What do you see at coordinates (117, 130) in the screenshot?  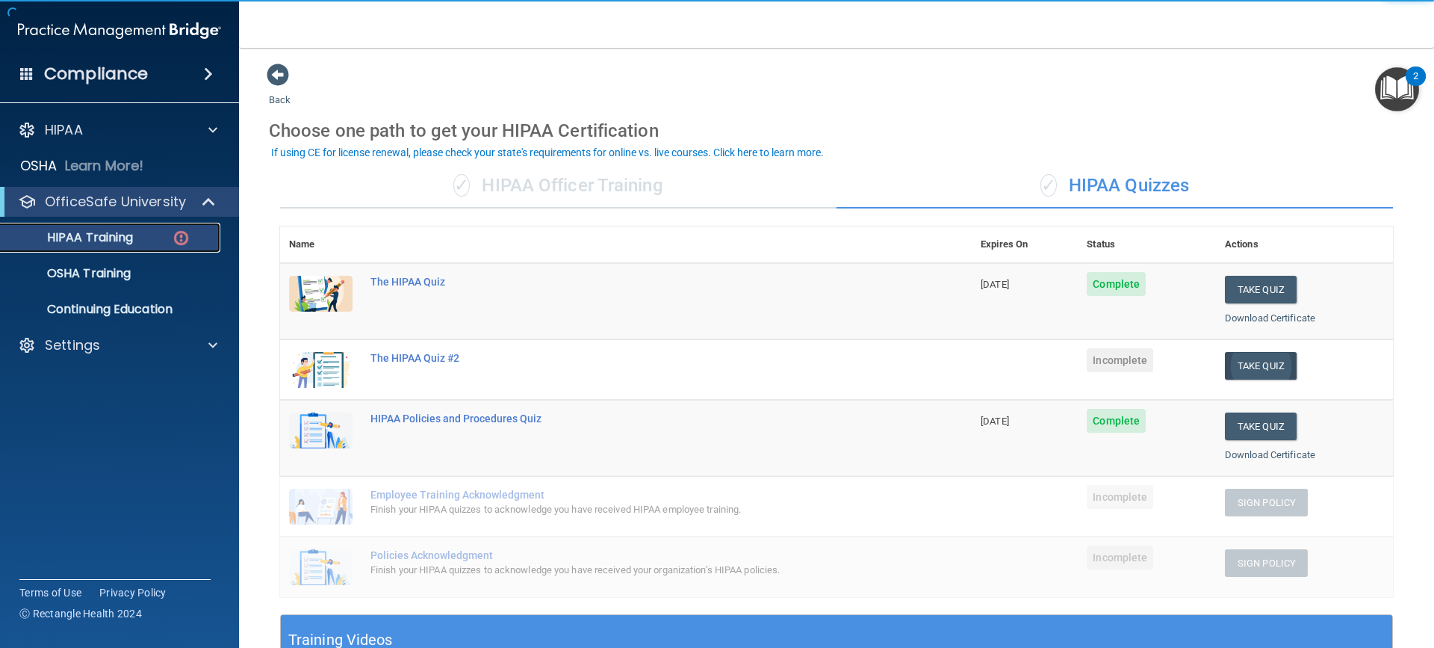 I see `a: HIPAA` at bounding box center [117, 130].